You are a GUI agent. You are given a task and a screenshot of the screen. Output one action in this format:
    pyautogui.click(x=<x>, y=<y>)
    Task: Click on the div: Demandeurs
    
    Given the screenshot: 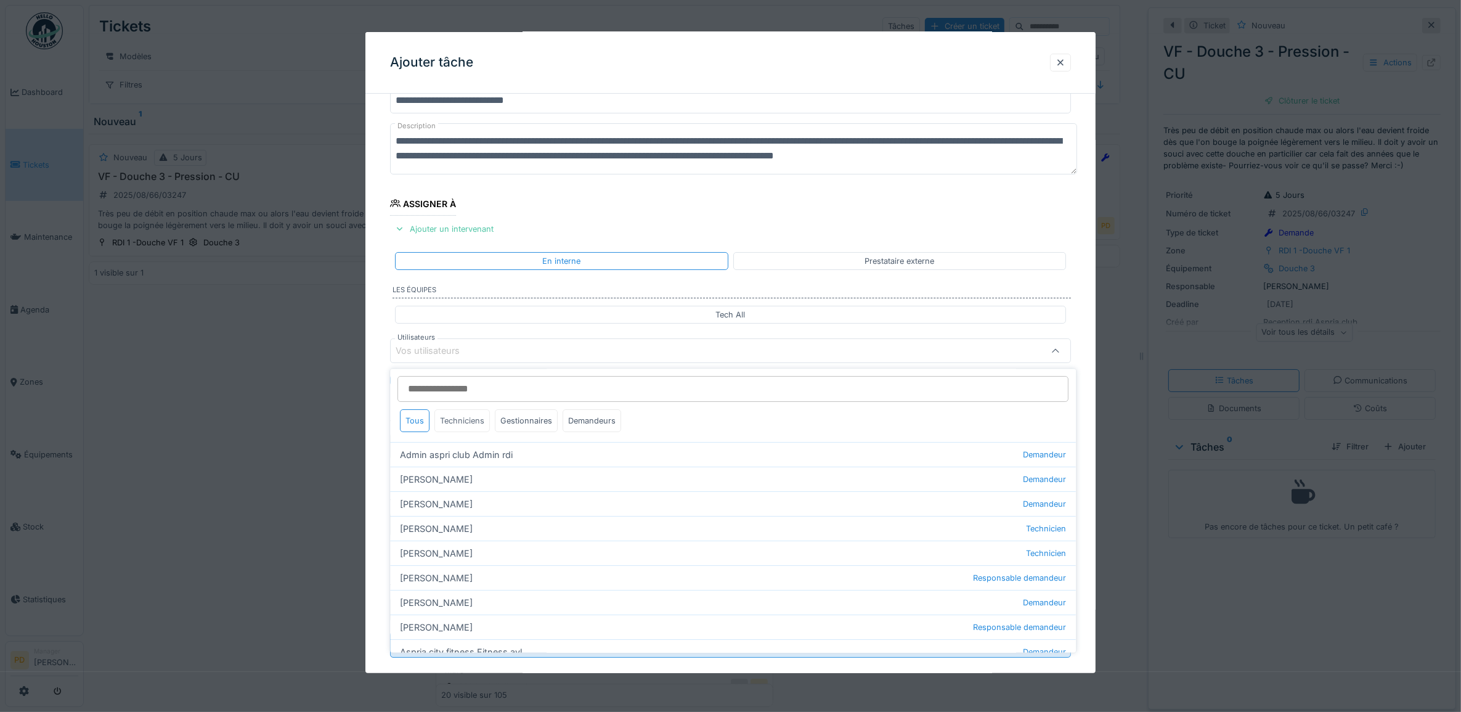 What is the action you would take?
    pyautogui.click(x=592, y=421)
    